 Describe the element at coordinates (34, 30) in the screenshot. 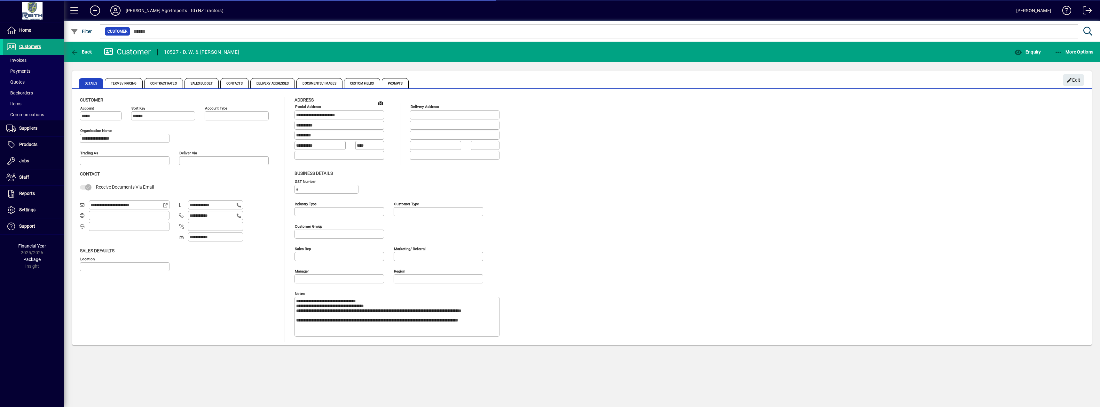

I see `a: Home` at that location.